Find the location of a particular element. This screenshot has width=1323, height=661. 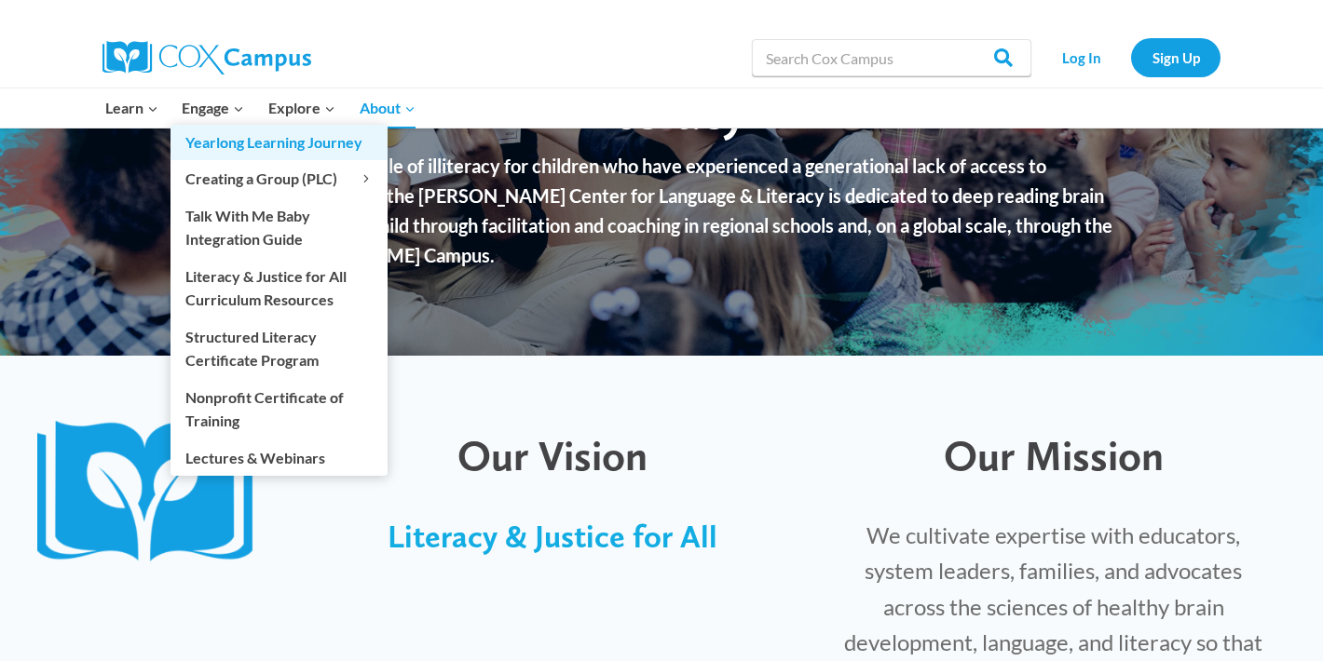

a: Sign Up is located at coordinates (1176, 57).